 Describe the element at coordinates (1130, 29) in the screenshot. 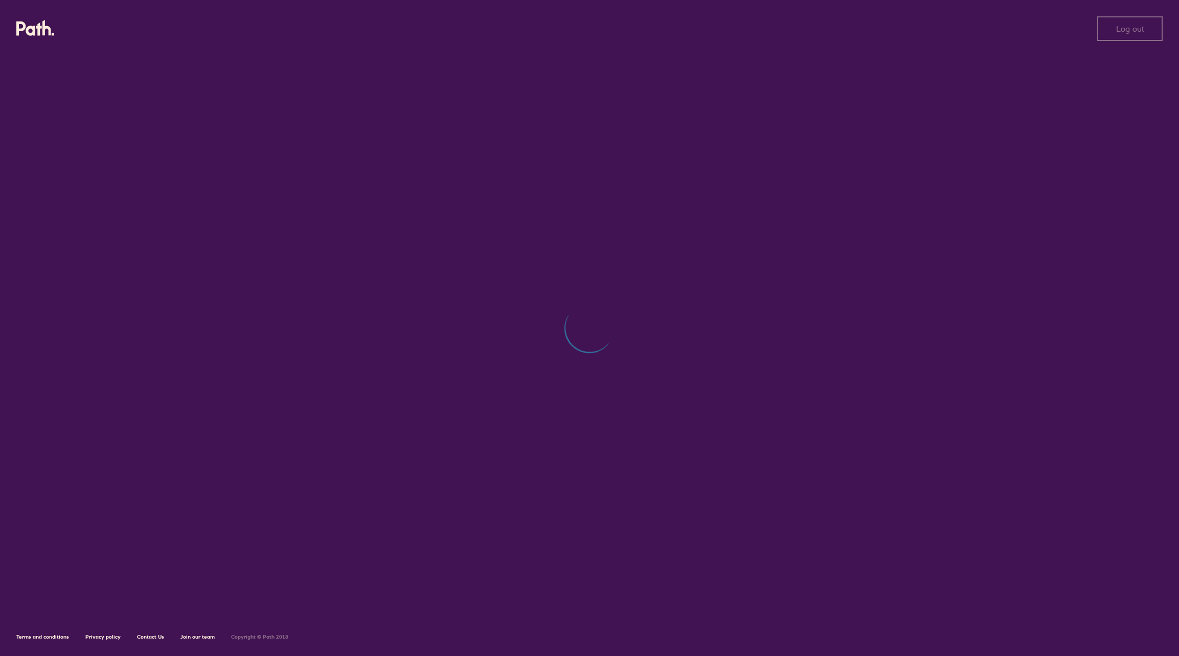

I see `span: Log out` at that location.